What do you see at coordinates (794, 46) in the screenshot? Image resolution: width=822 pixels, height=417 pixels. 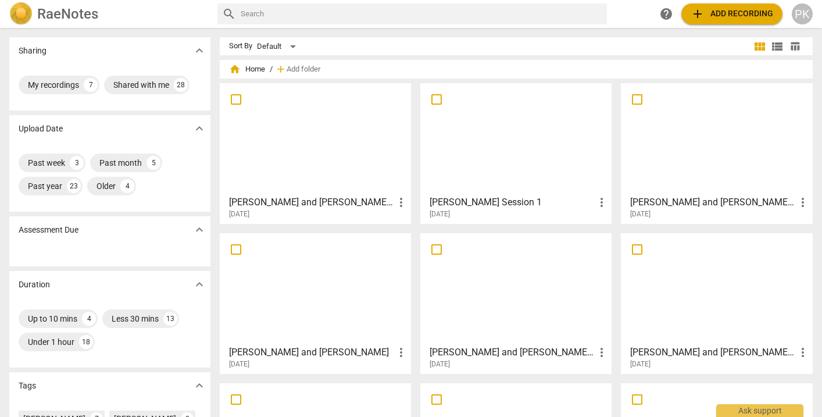 I see `span: table_chart` at bounding box center [794, 46].